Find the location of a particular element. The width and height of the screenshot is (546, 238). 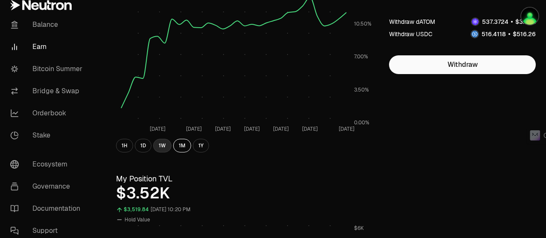

a: Stake is located at coordinates (48, 136).